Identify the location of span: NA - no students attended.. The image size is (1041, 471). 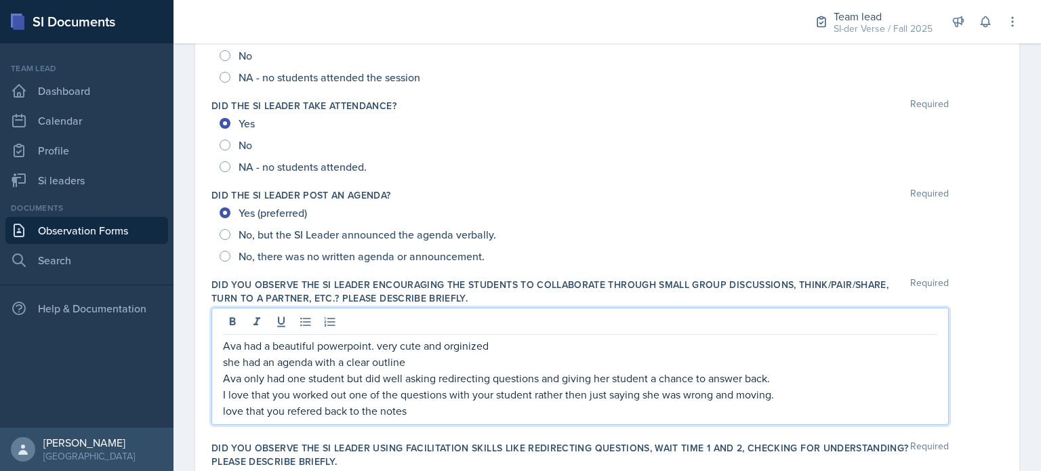
(302, 167).